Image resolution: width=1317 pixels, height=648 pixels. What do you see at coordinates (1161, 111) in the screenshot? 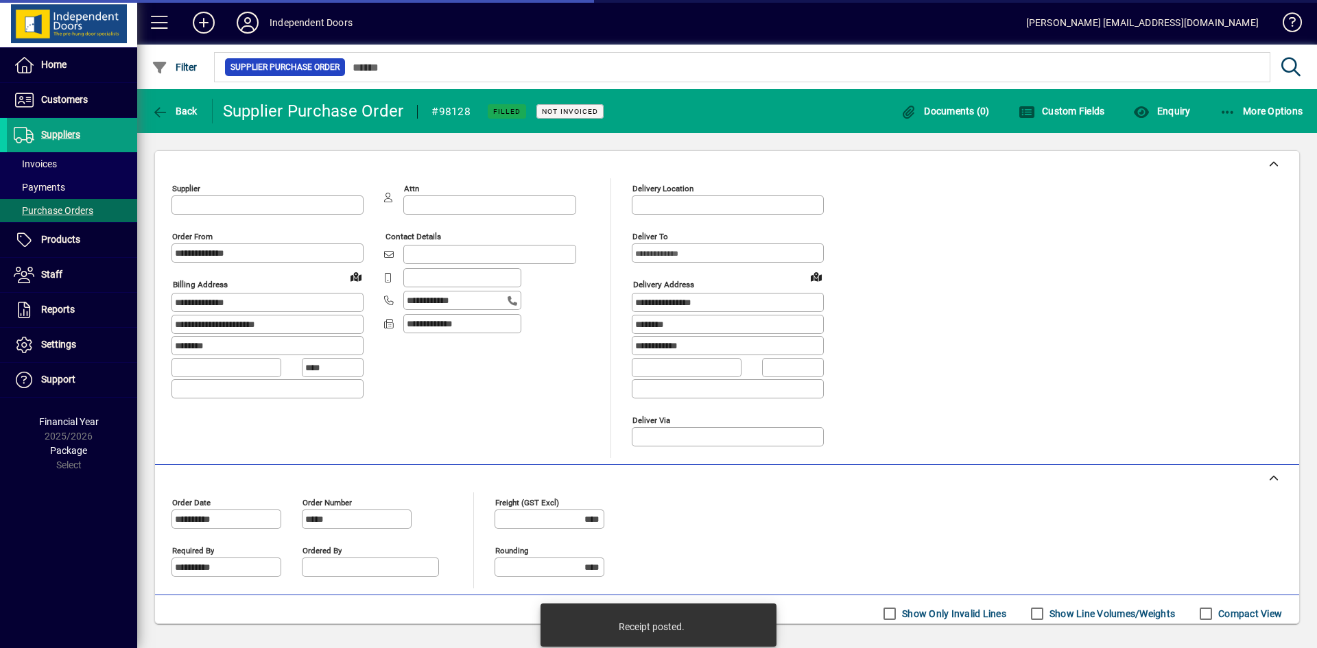
I see `button: Enquiry` at bounding box center [1161, 111].